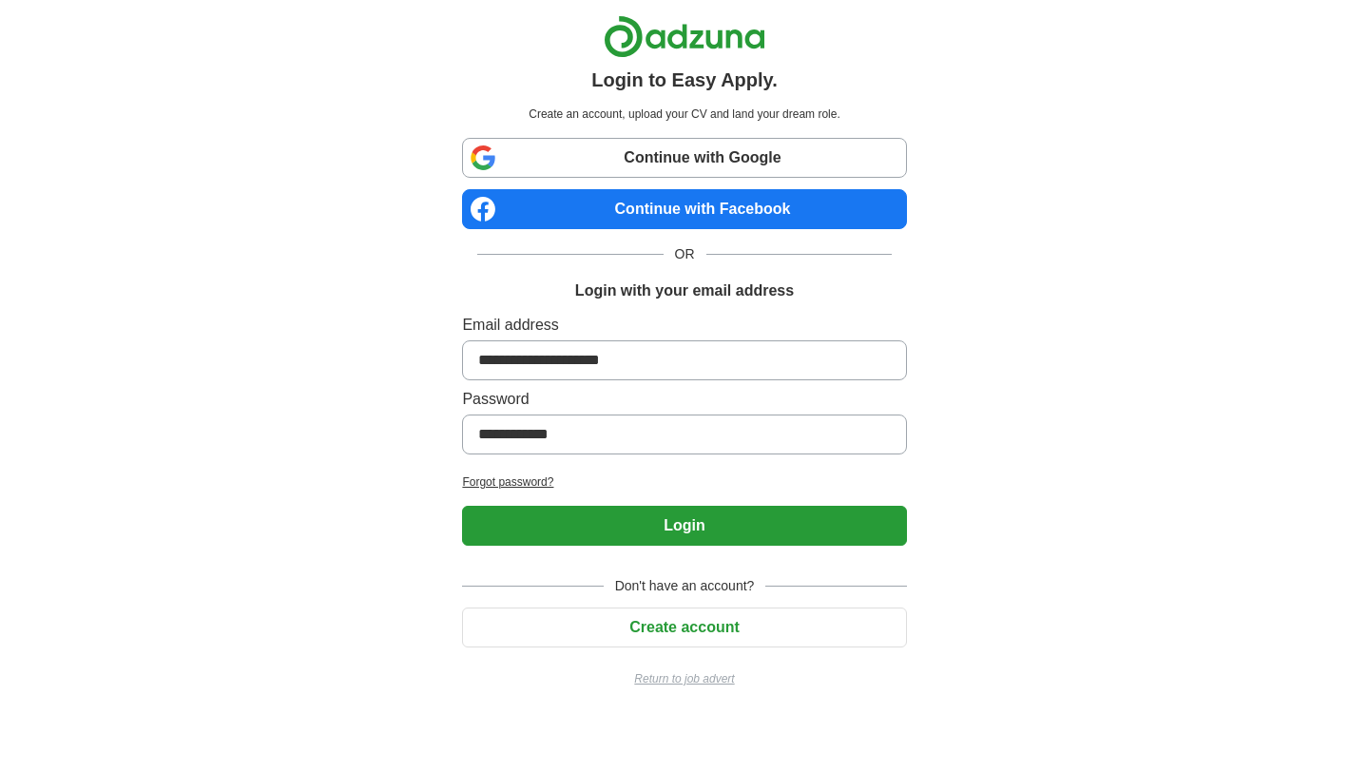 The width and height of the screenshot is (1369, 772). I want to click on img: Adzuna logo, so click(685, 36).